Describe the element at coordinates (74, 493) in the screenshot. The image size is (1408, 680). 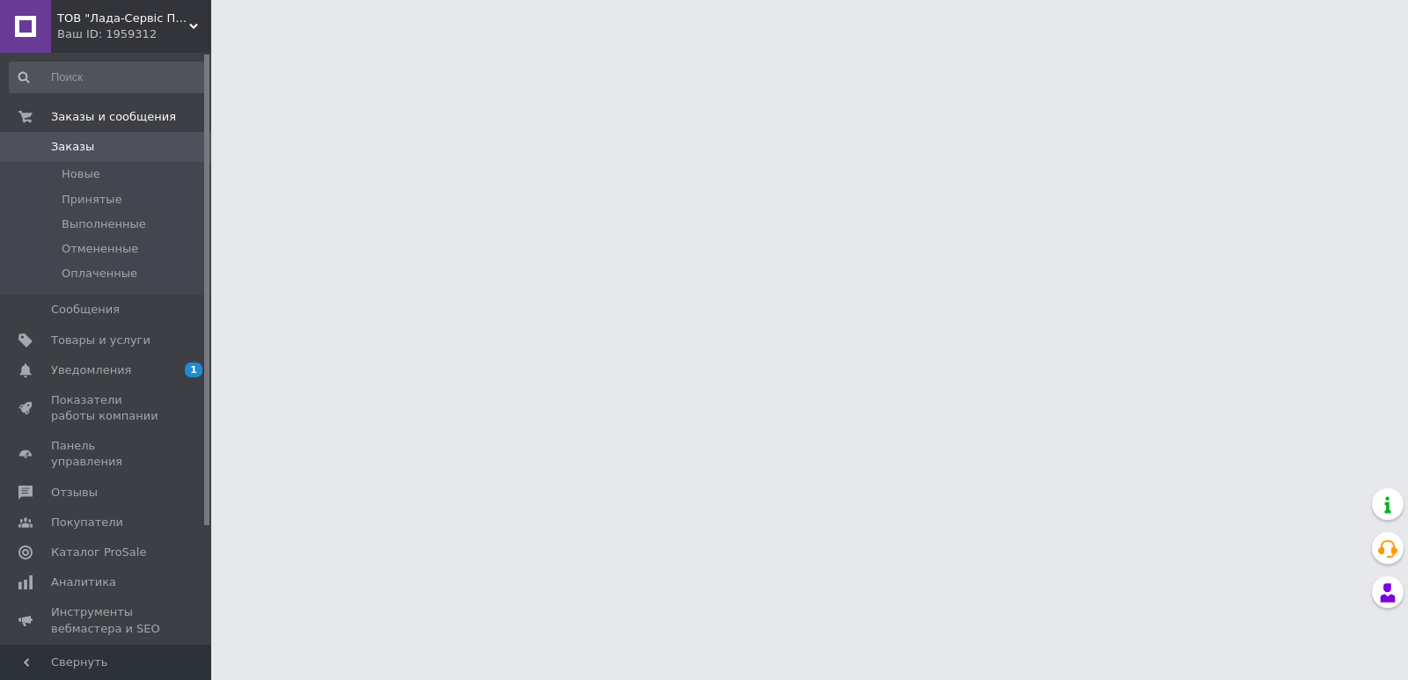
I see `span: Отзывы` at that location.